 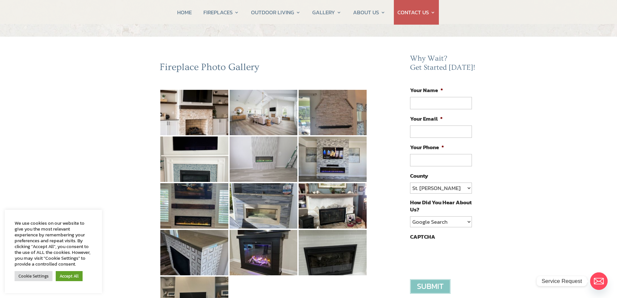 What do you see at coordinates (333, 112) in the screenshot?
I see `img: 27` at bounding box center [333, 112].